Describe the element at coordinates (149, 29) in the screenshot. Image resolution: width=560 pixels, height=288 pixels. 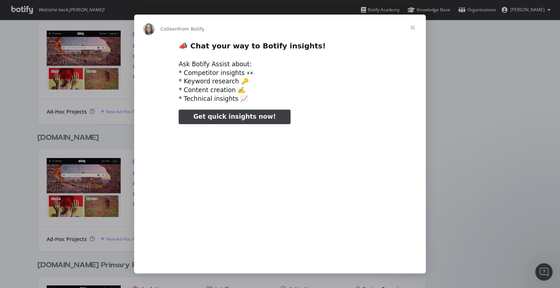
I see `img: Profile image for Colleen` at that location.